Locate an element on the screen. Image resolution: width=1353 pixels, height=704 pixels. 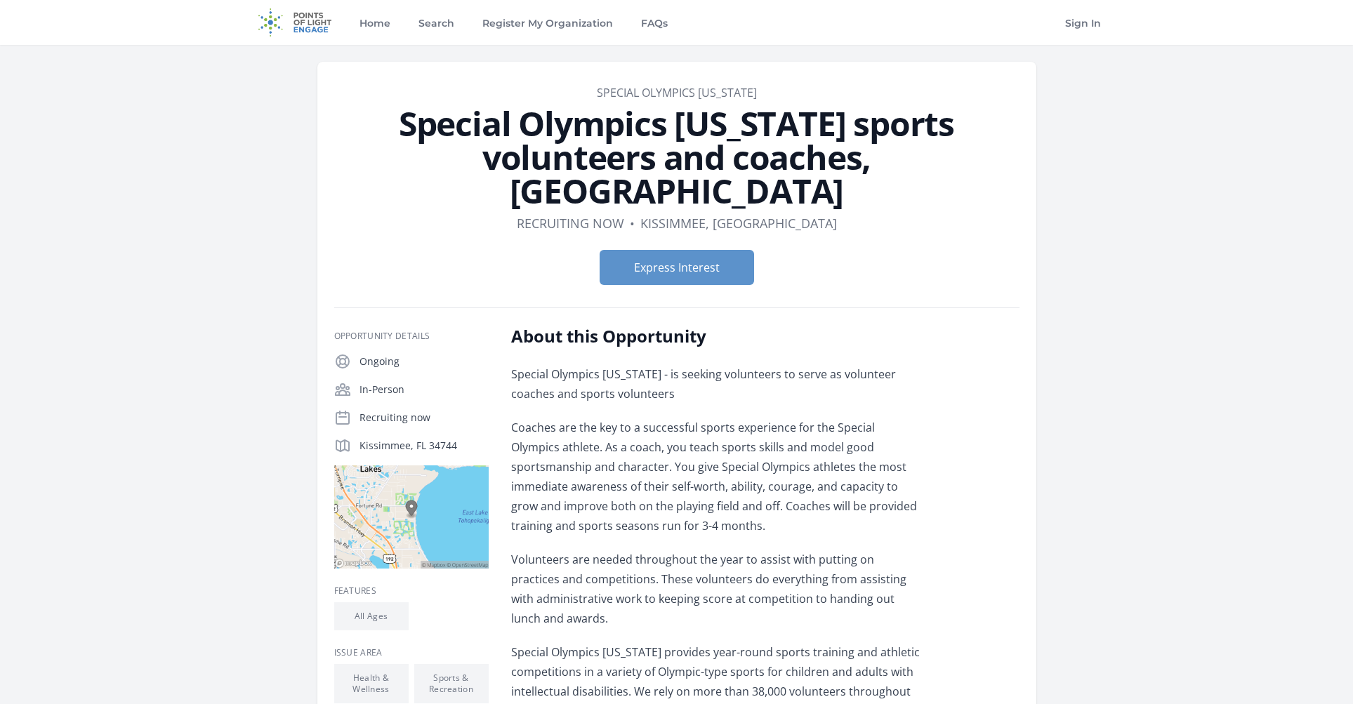
button: Express Interest is located at coordinates (677, 267).